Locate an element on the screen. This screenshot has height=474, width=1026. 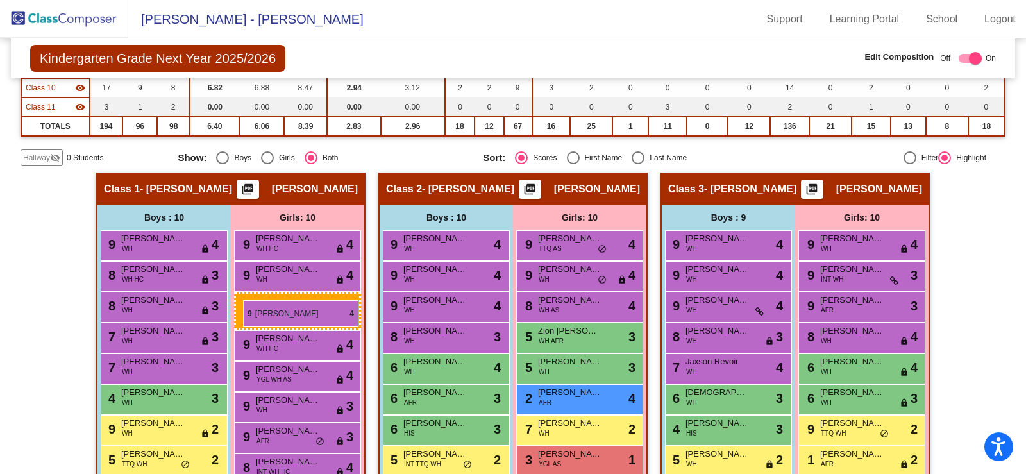
td: 8.39 is located at coordinates (305, 126).